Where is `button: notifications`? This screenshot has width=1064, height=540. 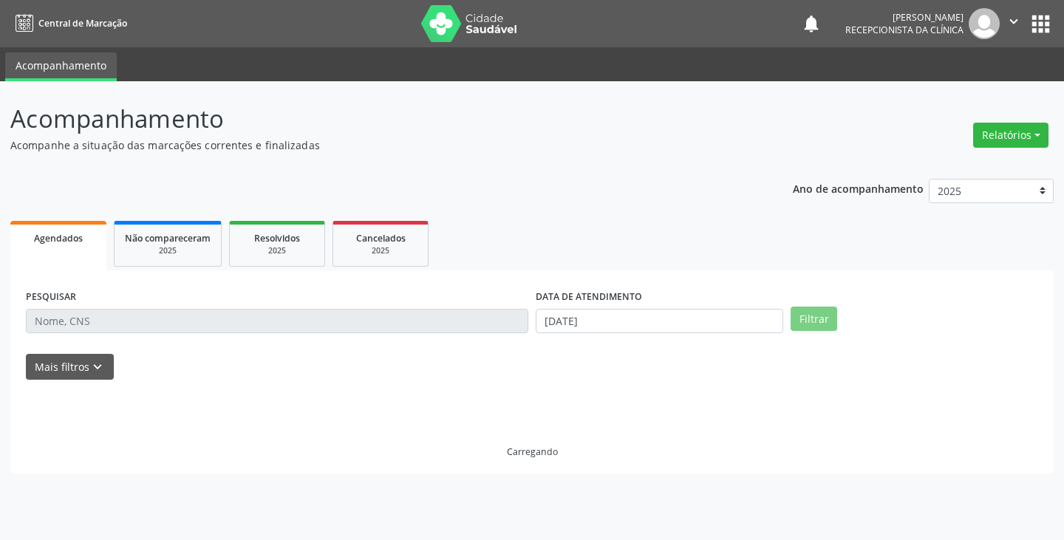 button: notifications is located at coordinates (811, 24).